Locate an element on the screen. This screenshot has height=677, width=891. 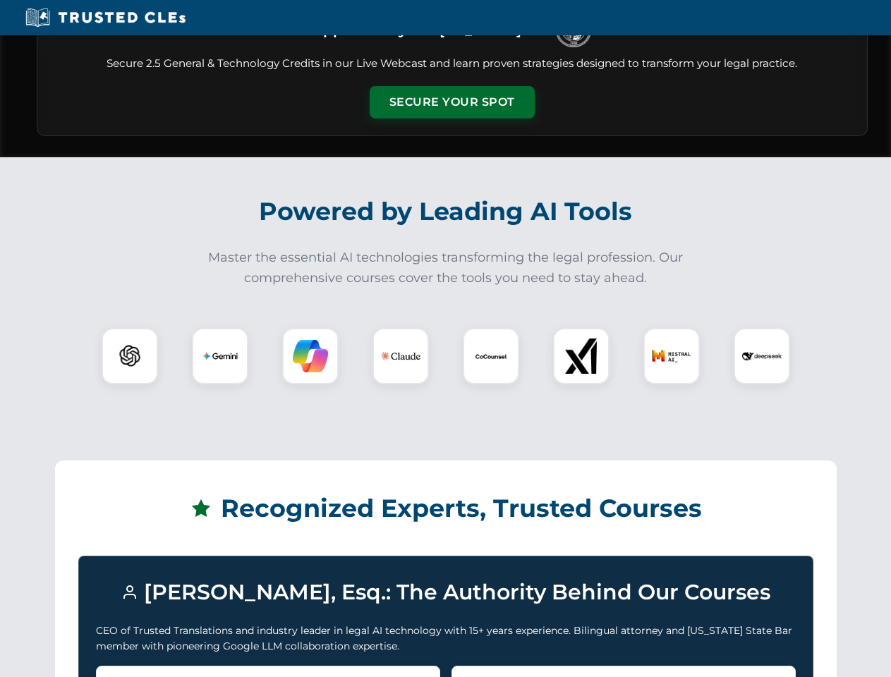
div: Claude is located at coordinates (401, 356).